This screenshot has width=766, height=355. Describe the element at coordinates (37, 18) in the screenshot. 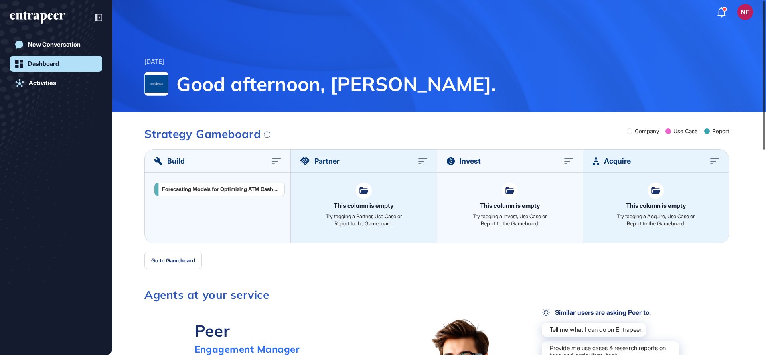

I see `div: entrapeer-logo` at that location.